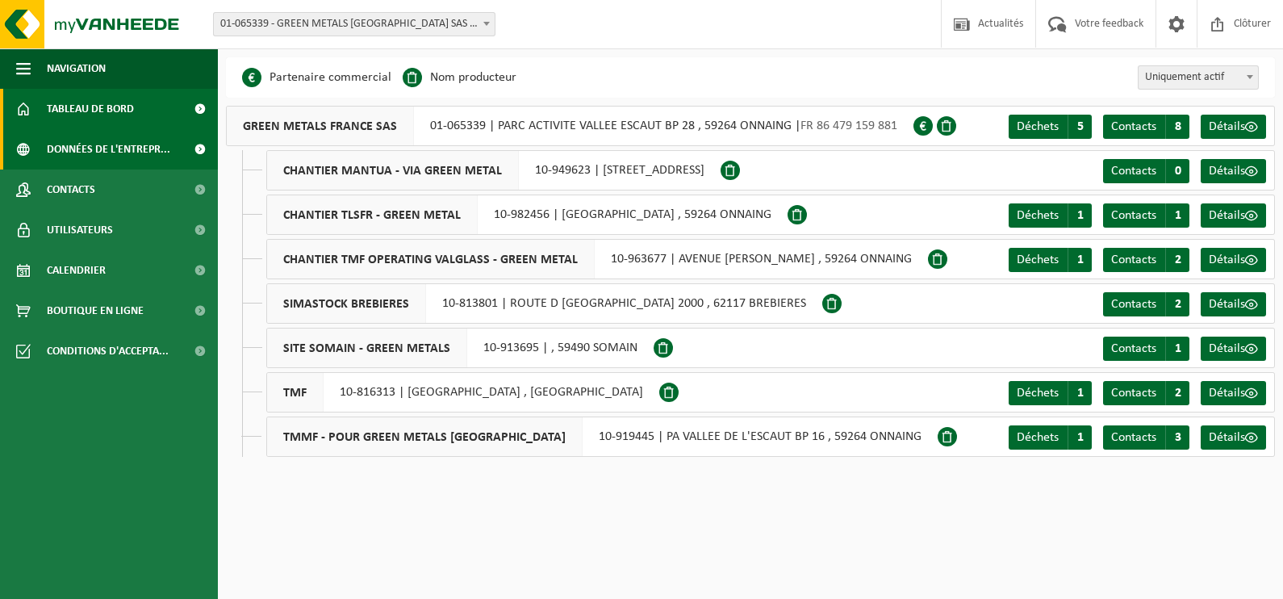  I want to click on span: Conditions d'accepta..., so click(107, 351).